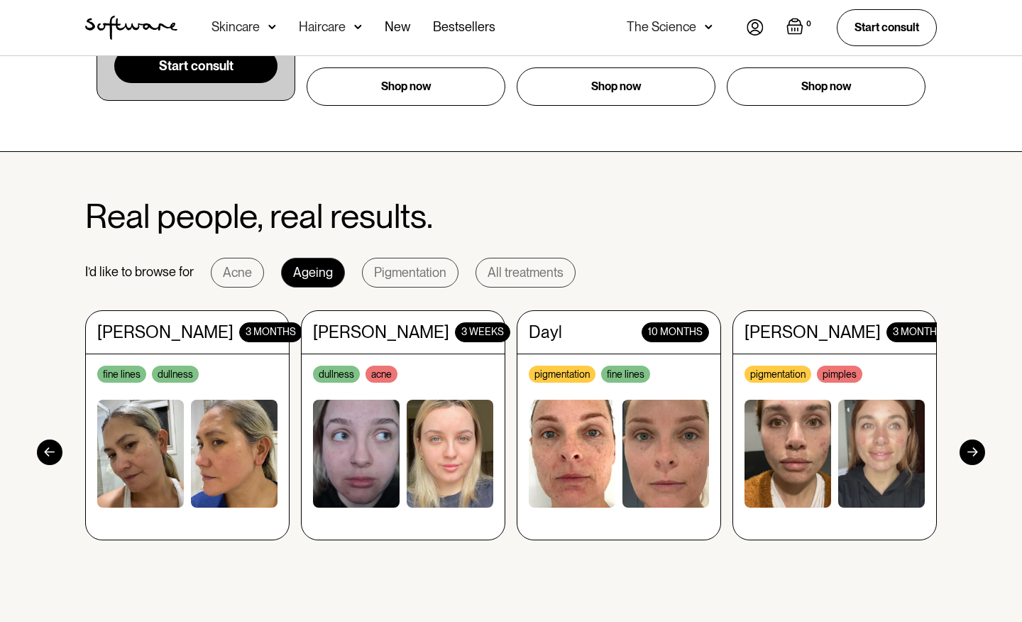 The width and height of the screenshot is (1022, 622). What do you see at coordinates (259, 216) in the screenshot?
I see `h2: Real people, real results.` at bounding box center [259, 216].